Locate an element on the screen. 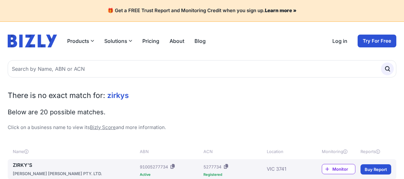  div: ACN is located at coordinates (234, 151).